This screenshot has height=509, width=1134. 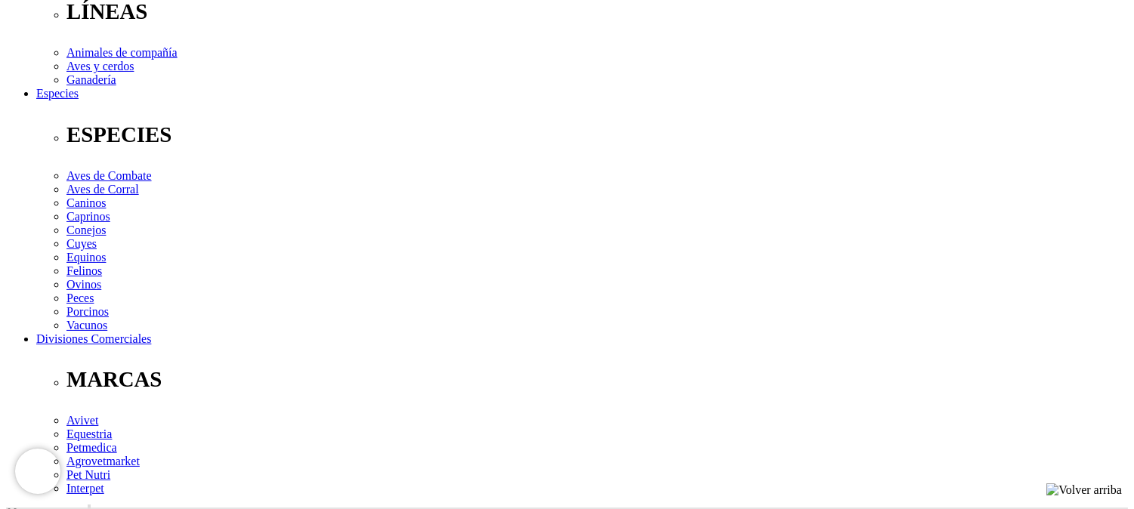 What do you see at coordinates (86, 202) in the screenshot?
I see `a: Caninos` at bounding box center [86, 202].